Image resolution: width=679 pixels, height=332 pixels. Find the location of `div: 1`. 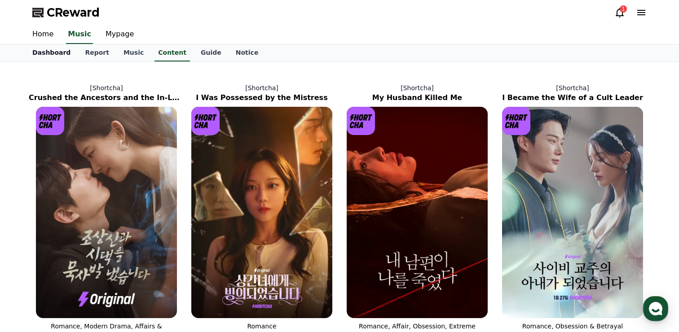

div: 1 is located at coordinates (624, 9).